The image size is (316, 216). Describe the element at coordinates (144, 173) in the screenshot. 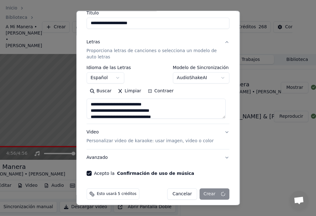

I see `label: Acepto la` at that location.